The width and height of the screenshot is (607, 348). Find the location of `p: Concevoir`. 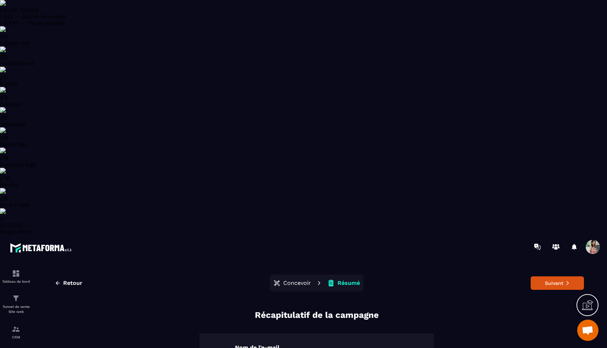

p: Concevoir is located at coordinates (297, 283).